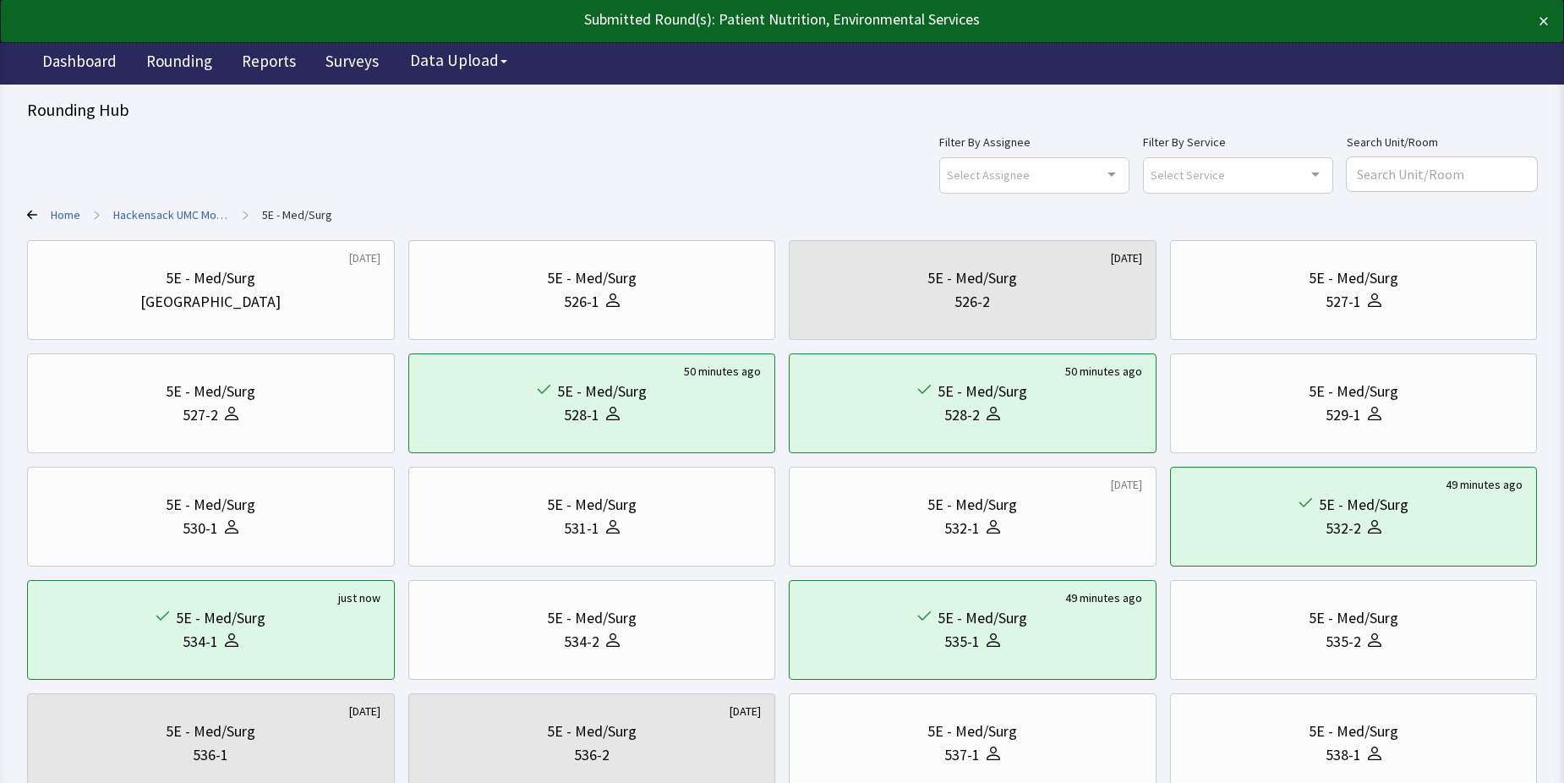 This screenshot has width=1564, height=783. I want to click on span: Select Assignee, so click(988, 174).